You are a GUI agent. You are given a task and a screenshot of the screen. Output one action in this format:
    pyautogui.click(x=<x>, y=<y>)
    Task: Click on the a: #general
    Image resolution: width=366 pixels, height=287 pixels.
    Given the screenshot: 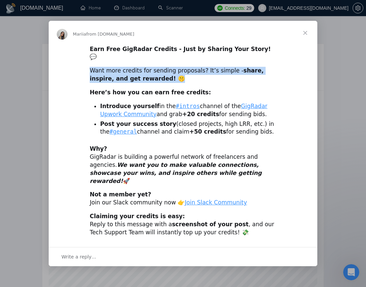 What is the action you would take?
    pyautogui.click(x=123, y=132)
    